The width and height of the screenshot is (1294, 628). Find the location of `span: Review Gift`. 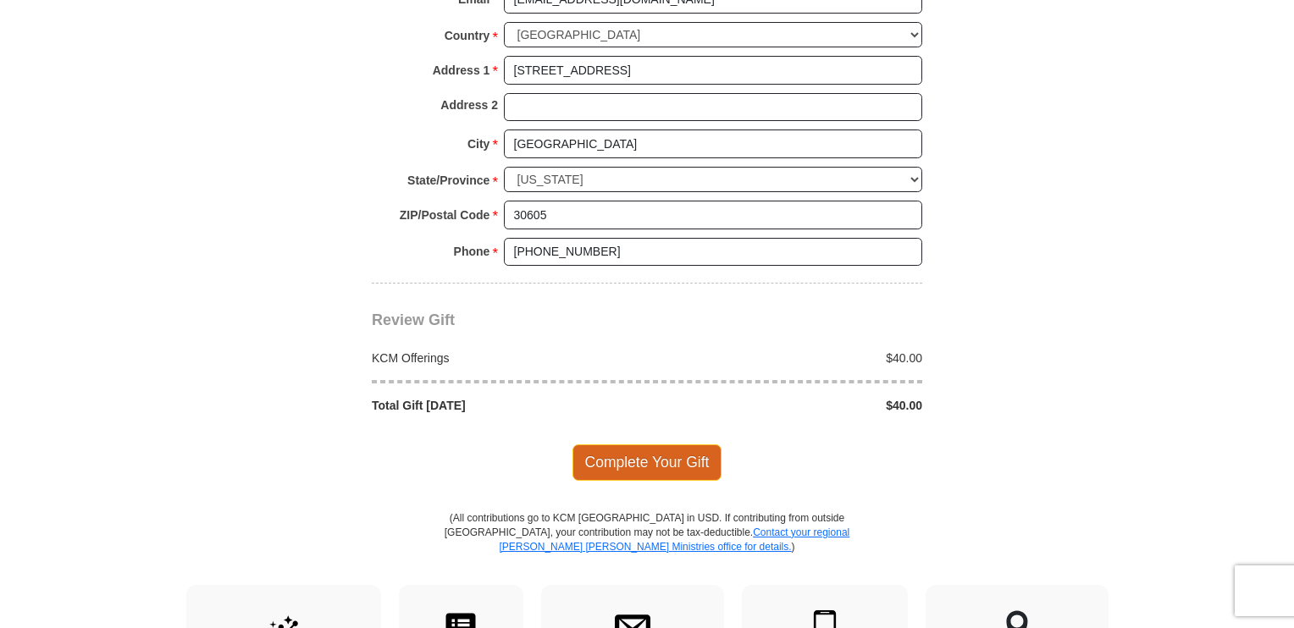

span: Review Gift is located at coordinates (413, 320).